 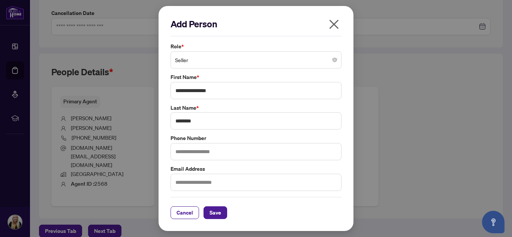 I want to click on label: Email Address, so click(x=256, y=169).